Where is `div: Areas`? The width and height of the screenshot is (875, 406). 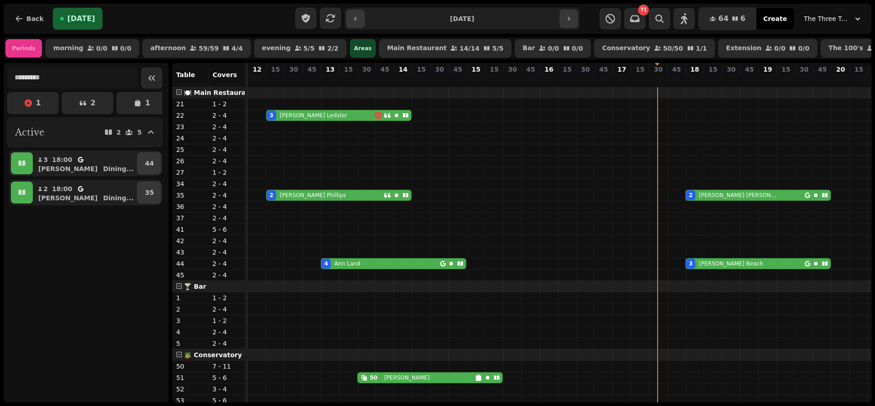
div: Areas is located at coordinates (363, 48).